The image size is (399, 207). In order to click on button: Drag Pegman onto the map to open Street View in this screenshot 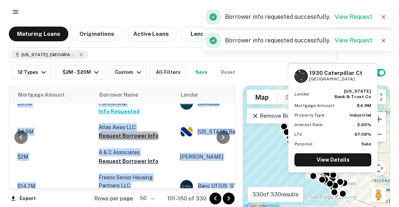, I will do `click(378, 195)`.